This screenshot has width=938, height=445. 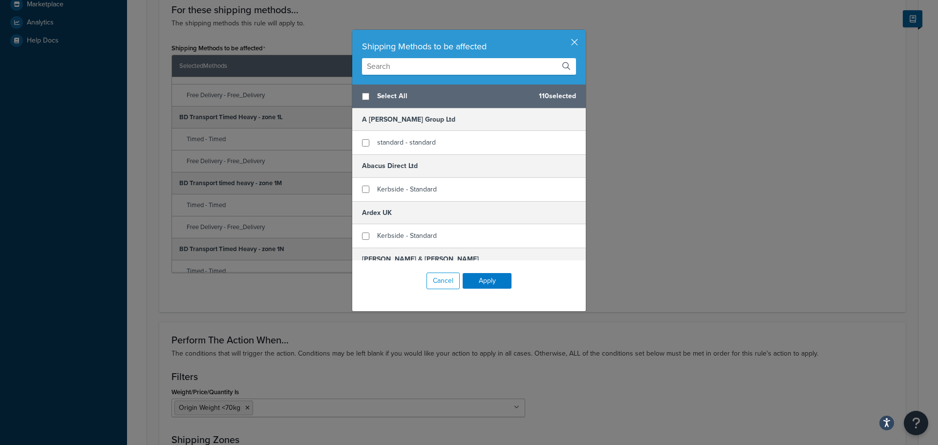 I want to click on button: Apply, so click(x=487, y=281).